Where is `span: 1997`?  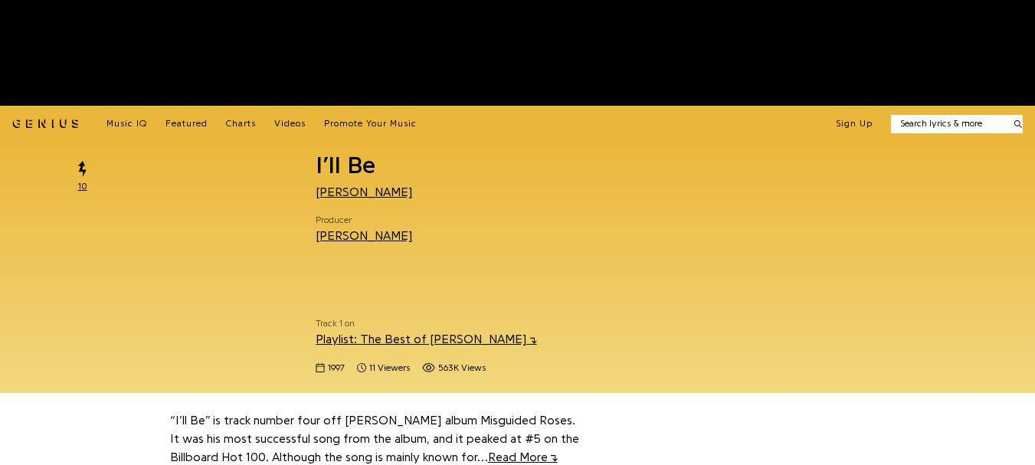
span: 1997 is located at coordinates (336, 368).